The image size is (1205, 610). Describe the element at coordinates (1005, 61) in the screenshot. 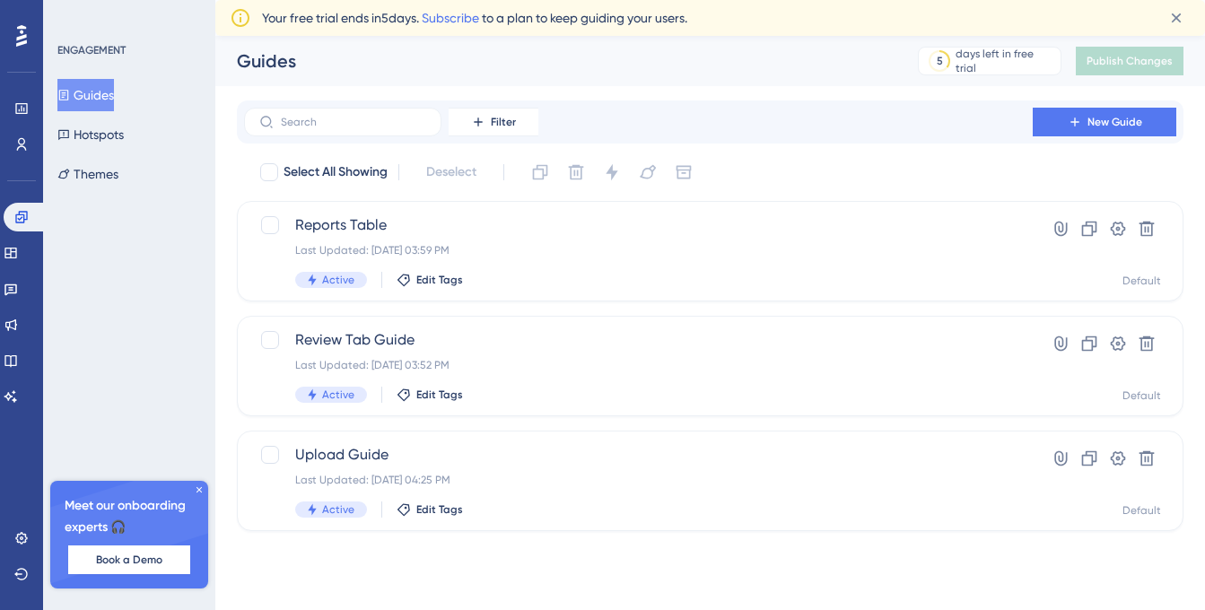

I see `div: days left in free trial` at that location.